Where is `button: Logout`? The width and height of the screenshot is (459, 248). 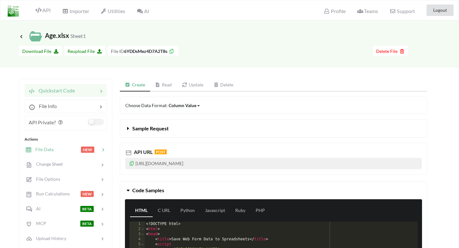
button: Logout is located at coordinates (440, 10).